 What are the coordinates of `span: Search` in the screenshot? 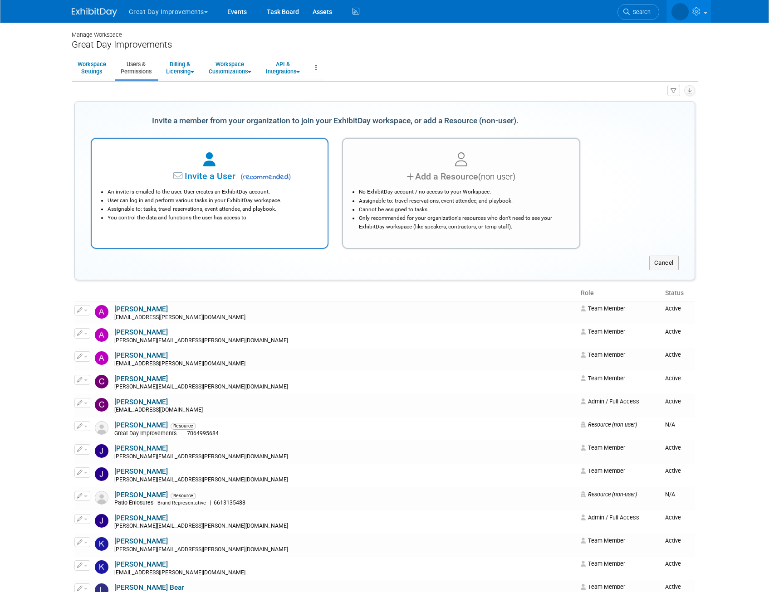 It's located at (640, 12).